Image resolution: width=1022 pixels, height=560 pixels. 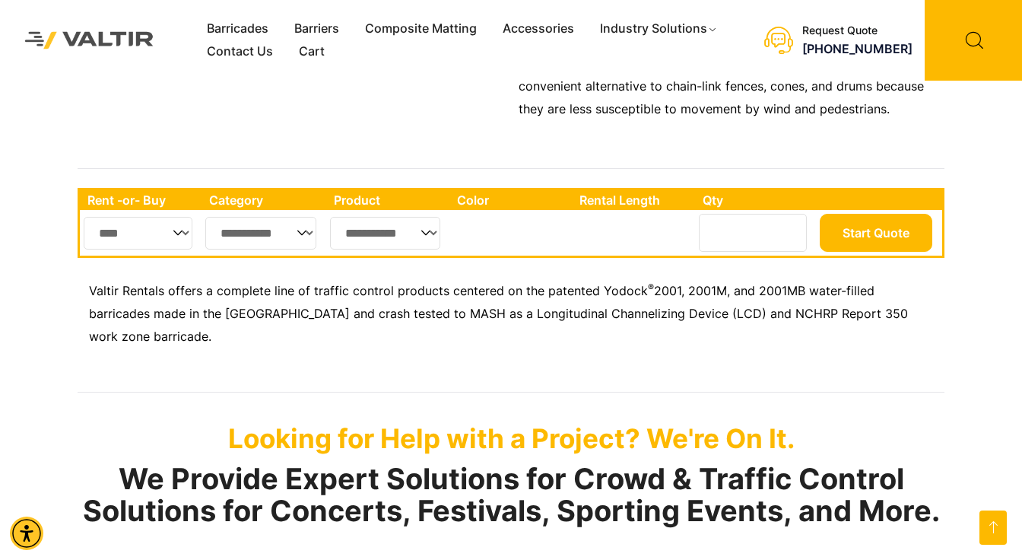 What do you see at coordinates (993, 527) in the screenshot?
I see `a: Open this option` at bounding box center [993, 527].